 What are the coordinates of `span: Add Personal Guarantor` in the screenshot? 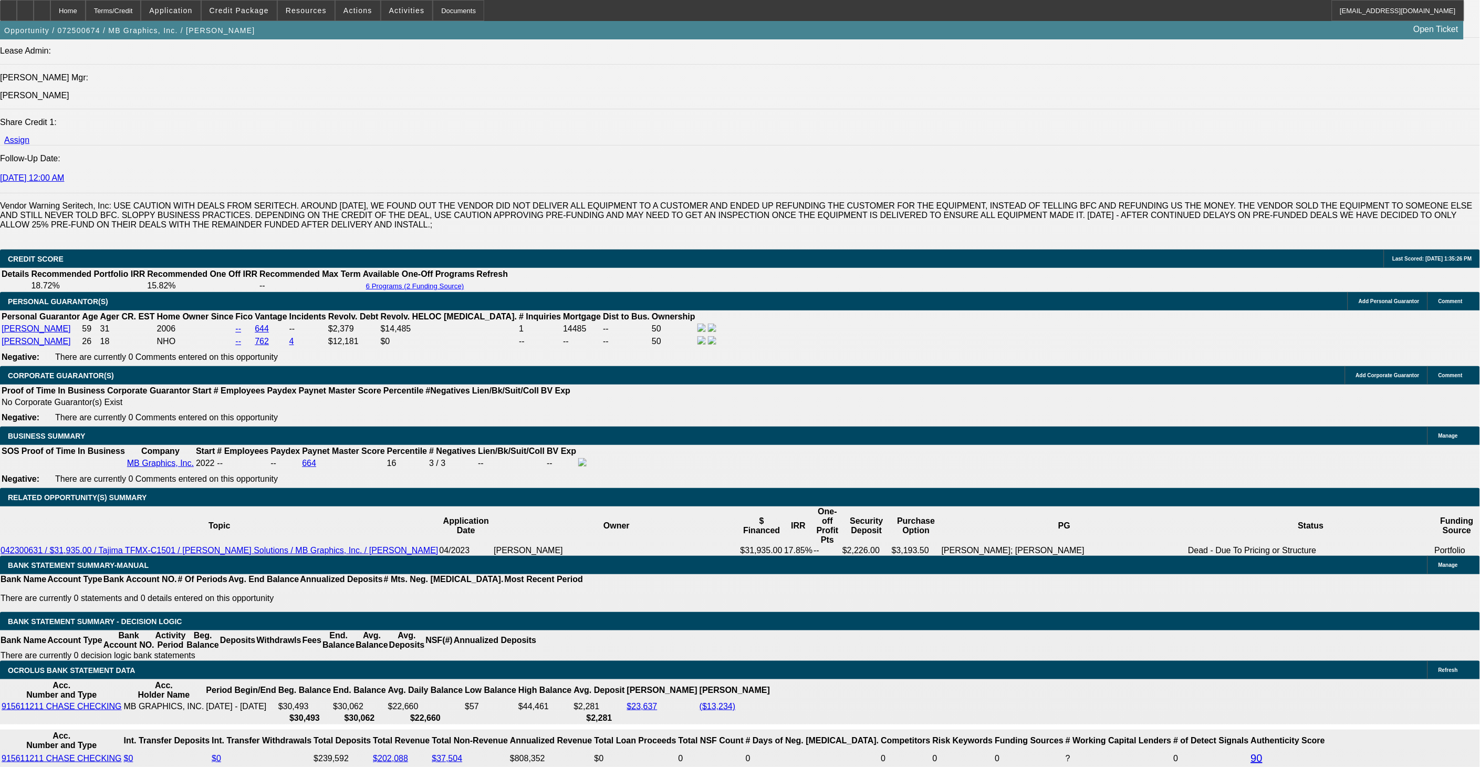 It's located at (1389, 301).